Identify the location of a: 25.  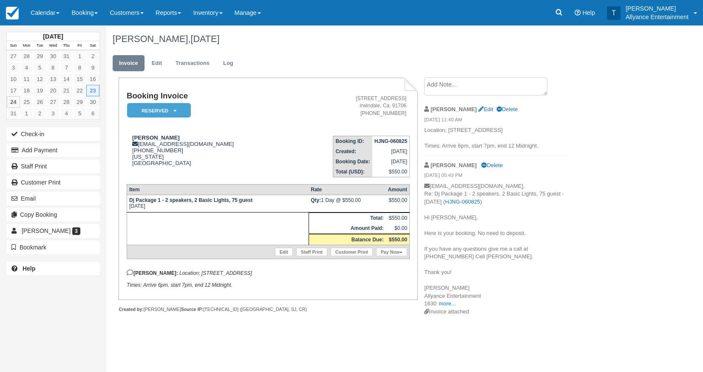
(26, 102).